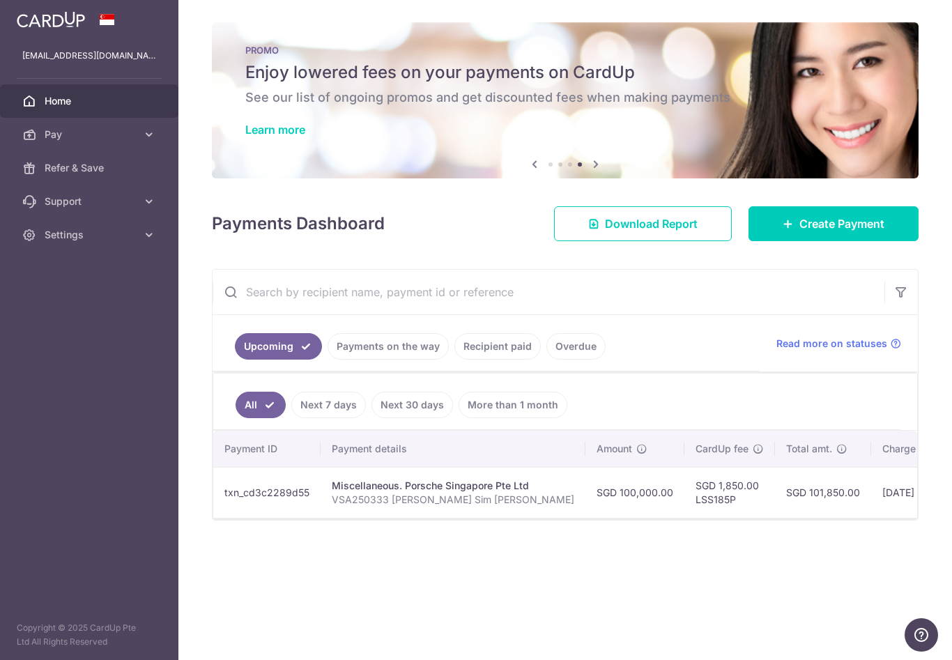 The width and height of the screenshot is (952, 660). I want to click on img: Latest Promos banner, so click(565, 100).